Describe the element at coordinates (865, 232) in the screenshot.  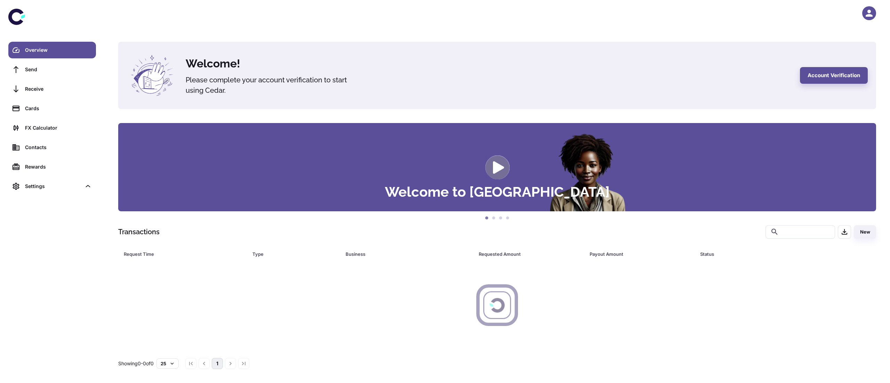
I see `button: New` at that location.